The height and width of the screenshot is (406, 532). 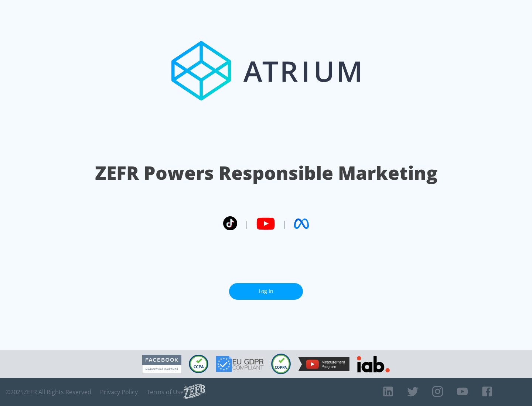 I want to click on img: GDPR Compliant, so click(x=240, y=364).